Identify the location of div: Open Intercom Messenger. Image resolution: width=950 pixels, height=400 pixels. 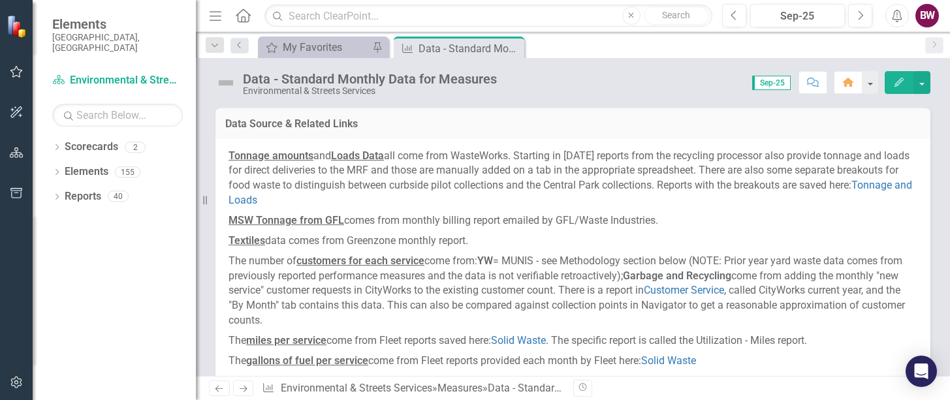
(922, 372).